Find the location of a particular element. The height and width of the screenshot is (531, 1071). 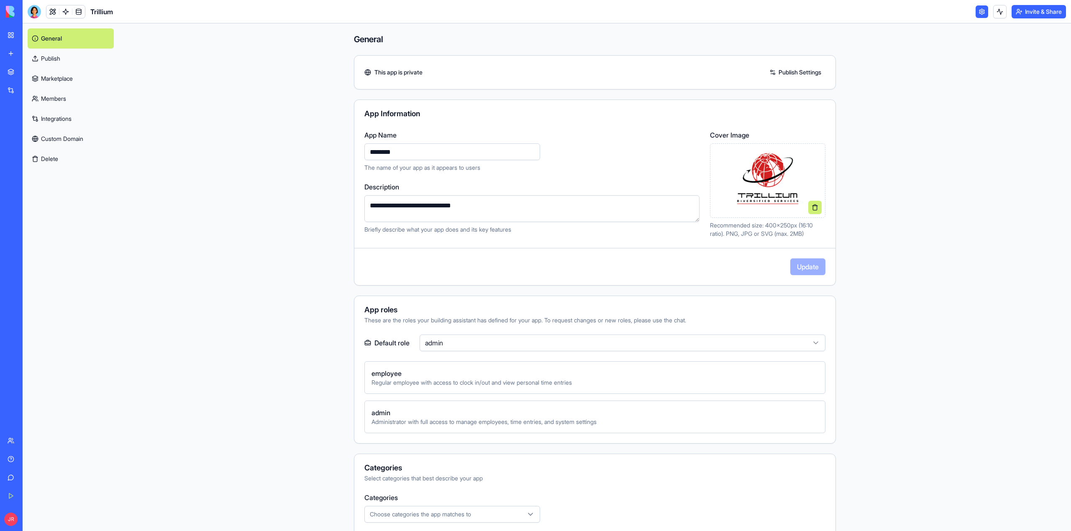

label: Cover Image is located at coordinates (768, 135).